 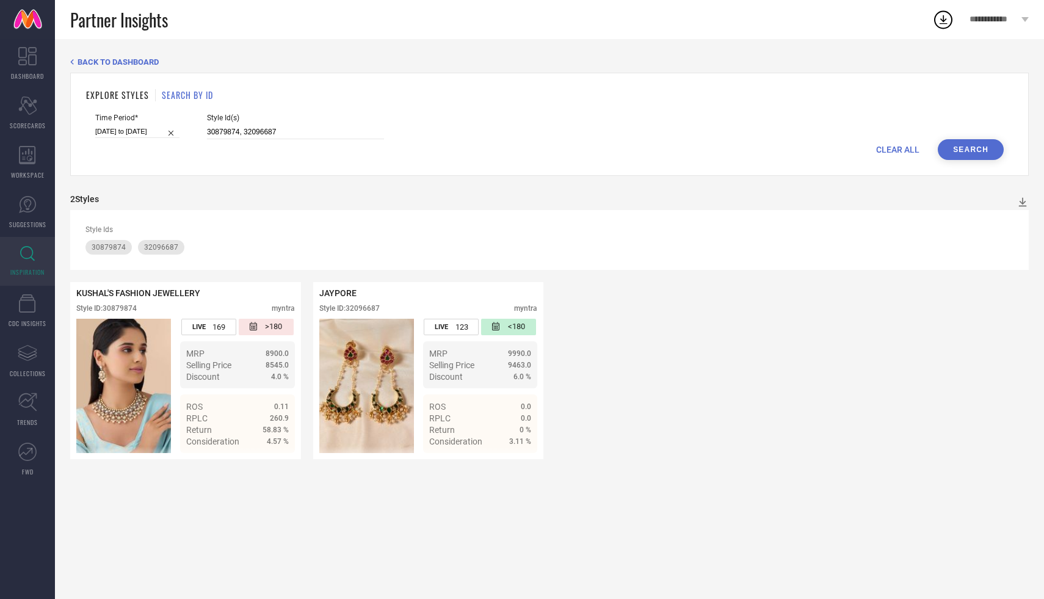 I want to click on span: CDC INSIGHTS, so click(x=27, y=323).